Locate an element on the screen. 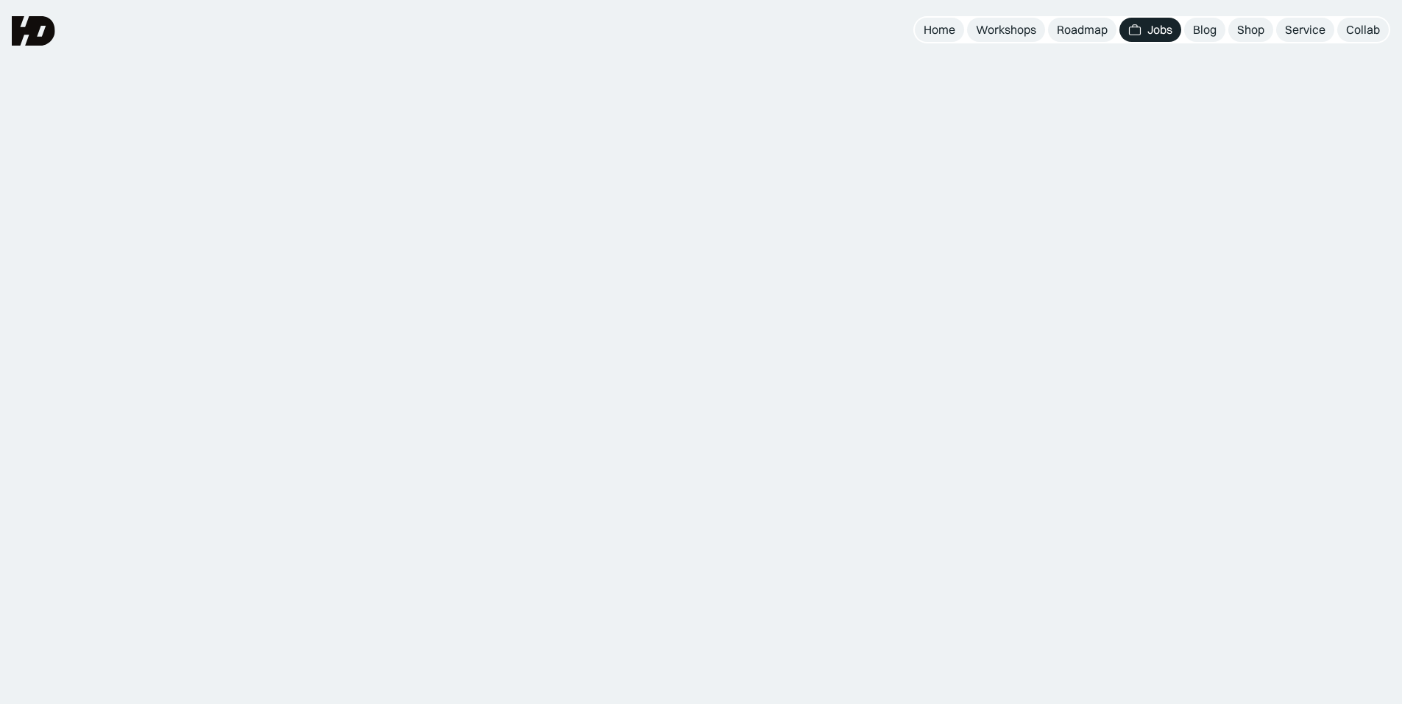 This screenshot has height=704, width=1402. a: Roadmap is located at coordinates (1082, 29).